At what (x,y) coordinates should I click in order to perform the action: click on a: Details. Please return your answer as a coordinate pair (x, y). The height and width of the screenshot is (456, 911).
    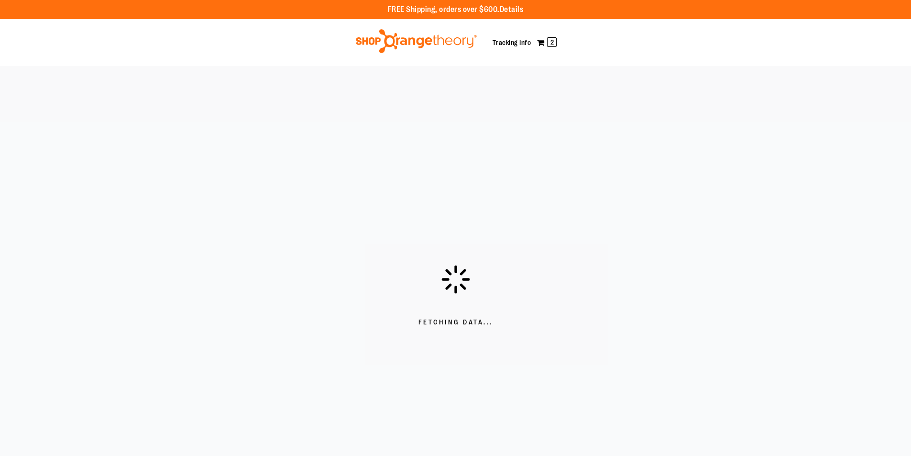
    Looking at the image, I should click on (512, 10).